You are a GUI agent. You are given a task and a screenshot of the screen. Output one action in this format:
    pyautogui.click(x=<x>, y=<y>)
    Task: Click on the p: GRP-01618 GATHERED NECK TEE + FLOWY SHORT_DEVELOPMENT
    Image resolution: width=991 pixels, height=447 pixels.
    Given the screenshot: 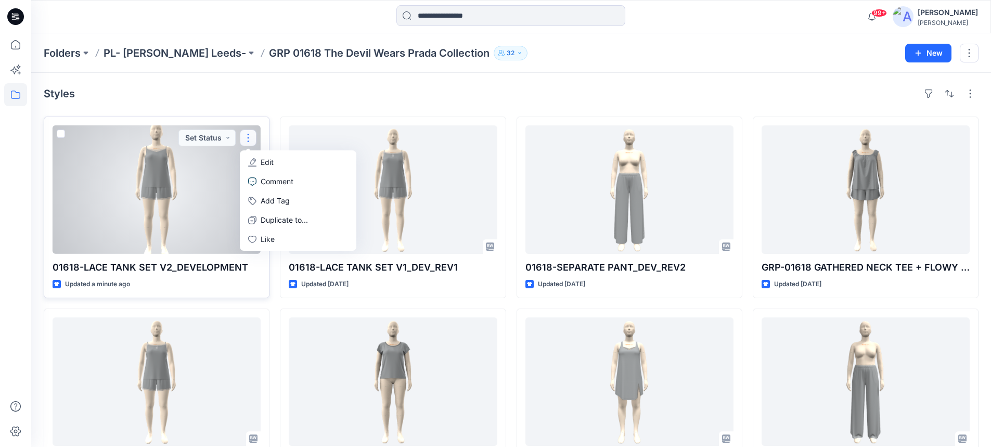 What is the action you would take?
    pyautogui.click(x=865, y=267)
    